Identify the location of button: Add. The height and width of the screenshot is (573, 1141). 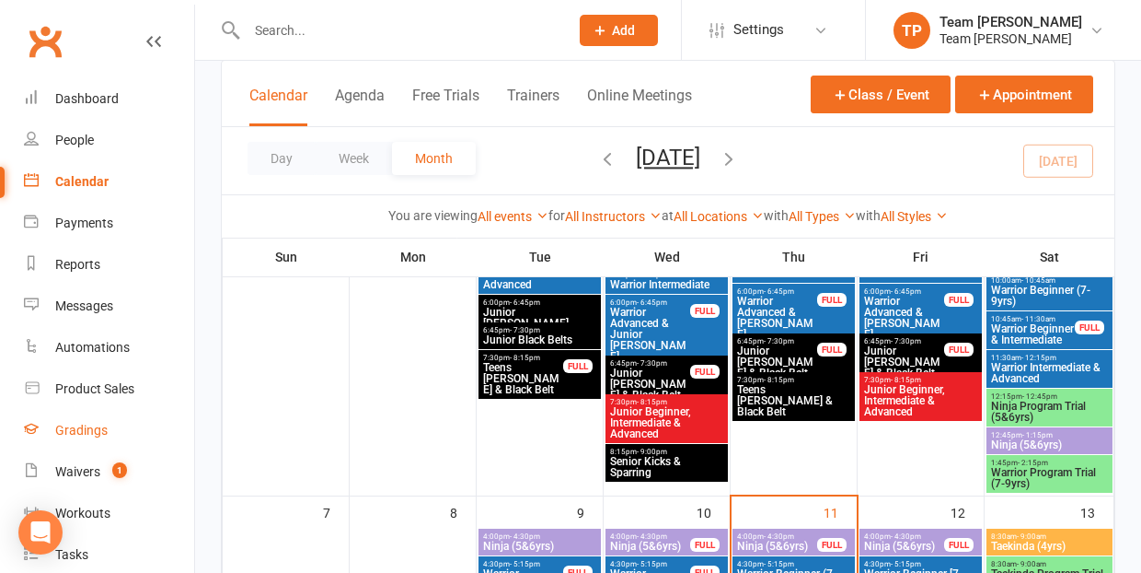
(619, 30).